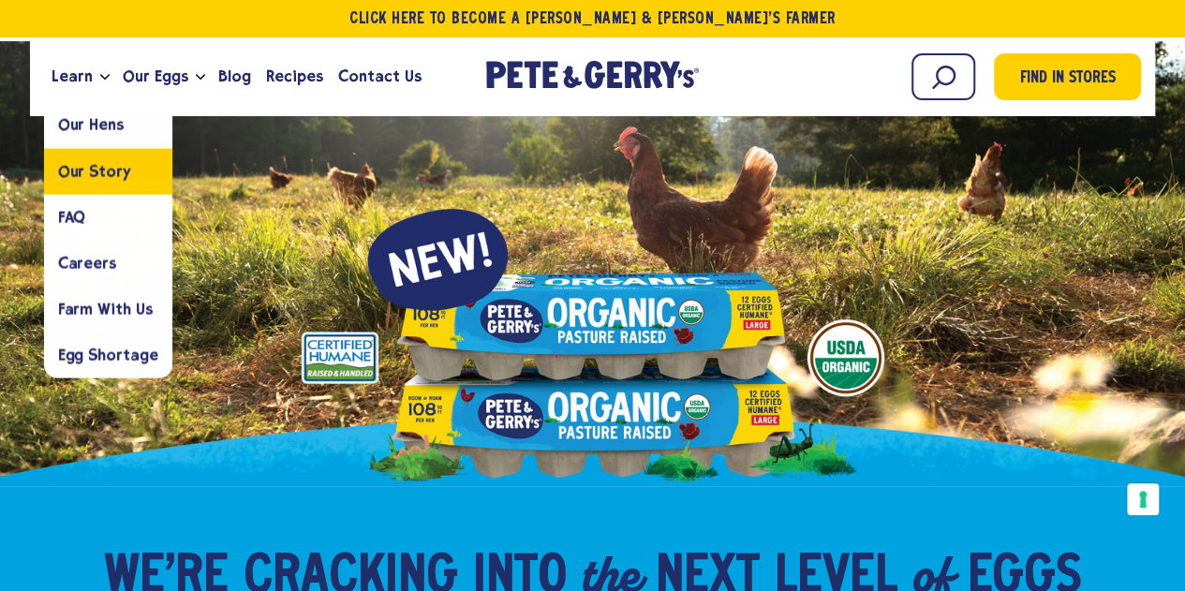  What do you see at coordinates (91, 125) in the screenshot?
I see `span: Our Hens` at bounding box center [91, 125].